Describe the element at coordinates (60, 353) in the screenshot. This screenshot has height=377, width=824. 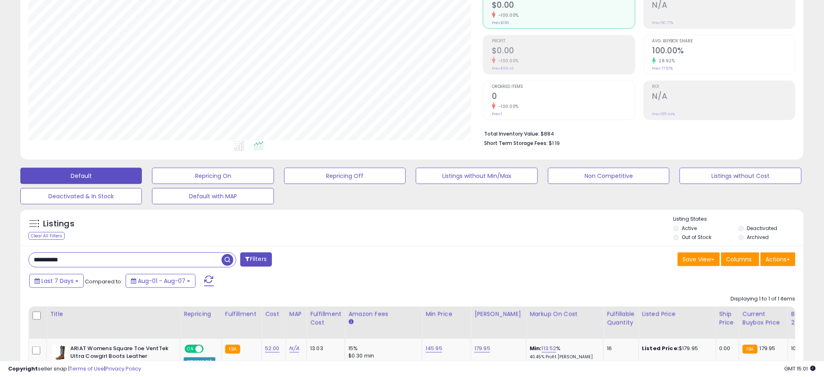
I see `img: 41LruDdXrPL._SL40_.jpg` at that location.